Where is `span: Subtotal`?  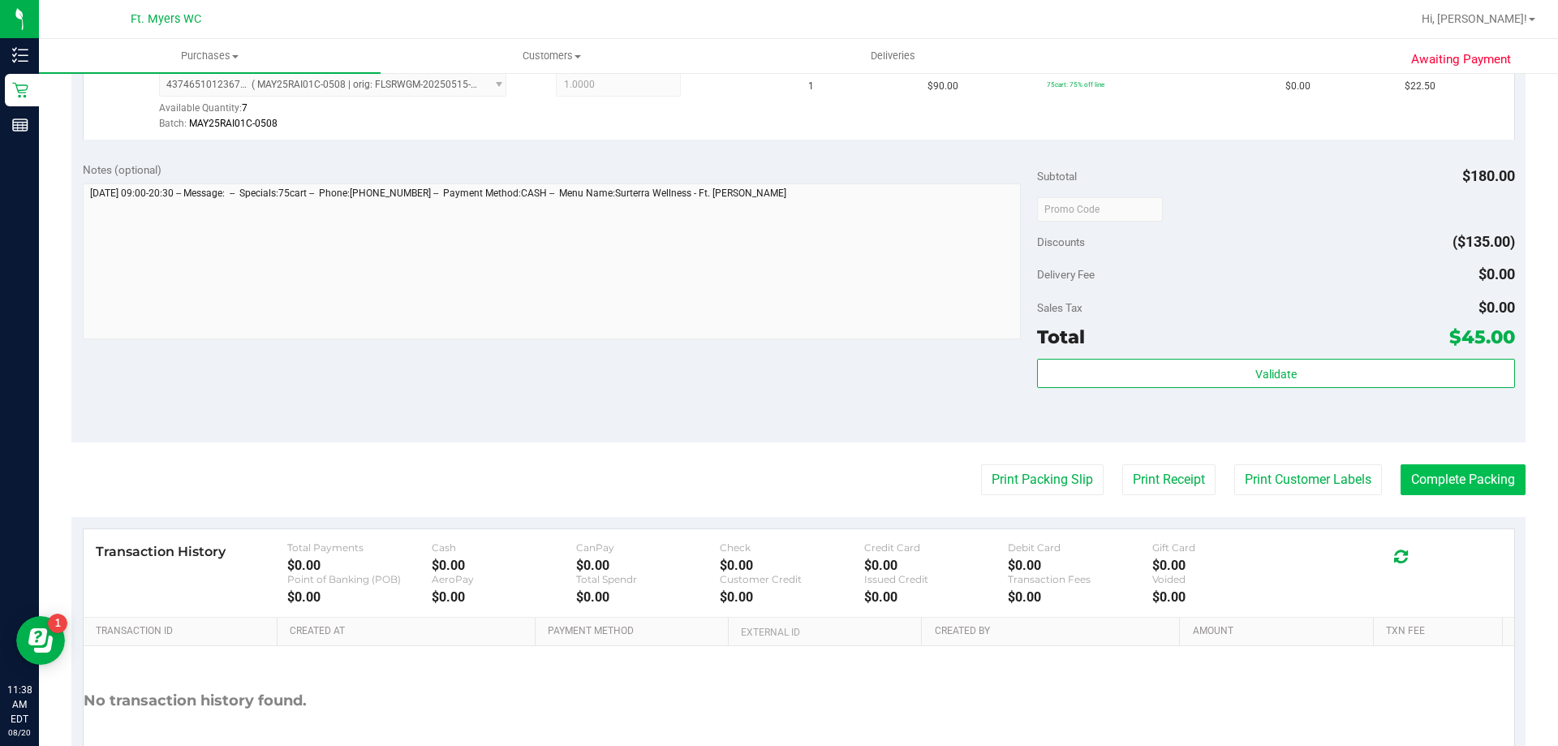
span: Subtotal is located at coordinates (1056, 176).